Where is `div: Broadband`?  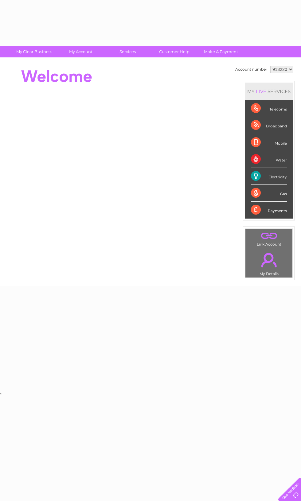 div: Broadband is located at coordinates (269, 125).